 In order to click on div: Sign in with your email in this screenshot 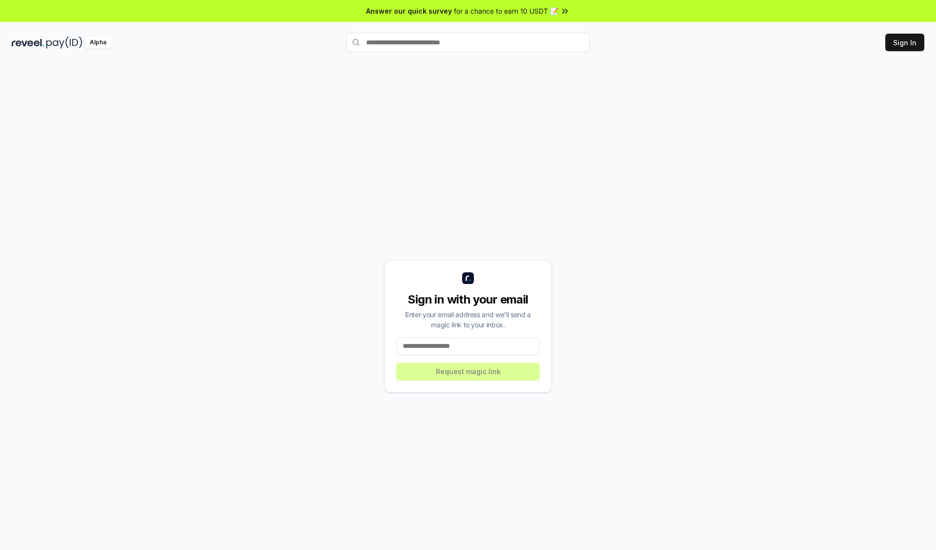, I will do `click(468, 300)`.